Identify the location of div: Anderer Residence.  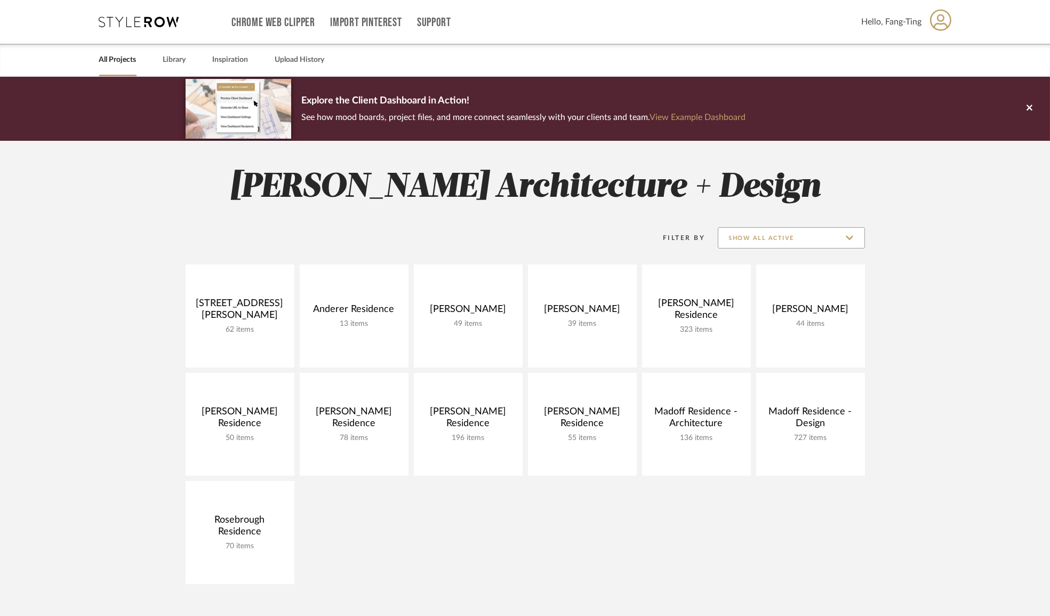
(354, 311).